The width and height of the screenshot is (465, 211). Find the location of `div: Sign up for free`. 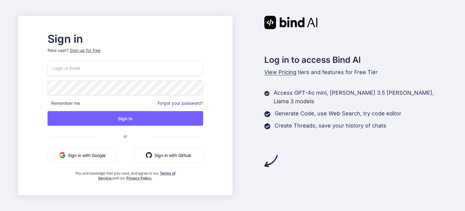

div: Sign up for free is located at coordinates (85, 50).